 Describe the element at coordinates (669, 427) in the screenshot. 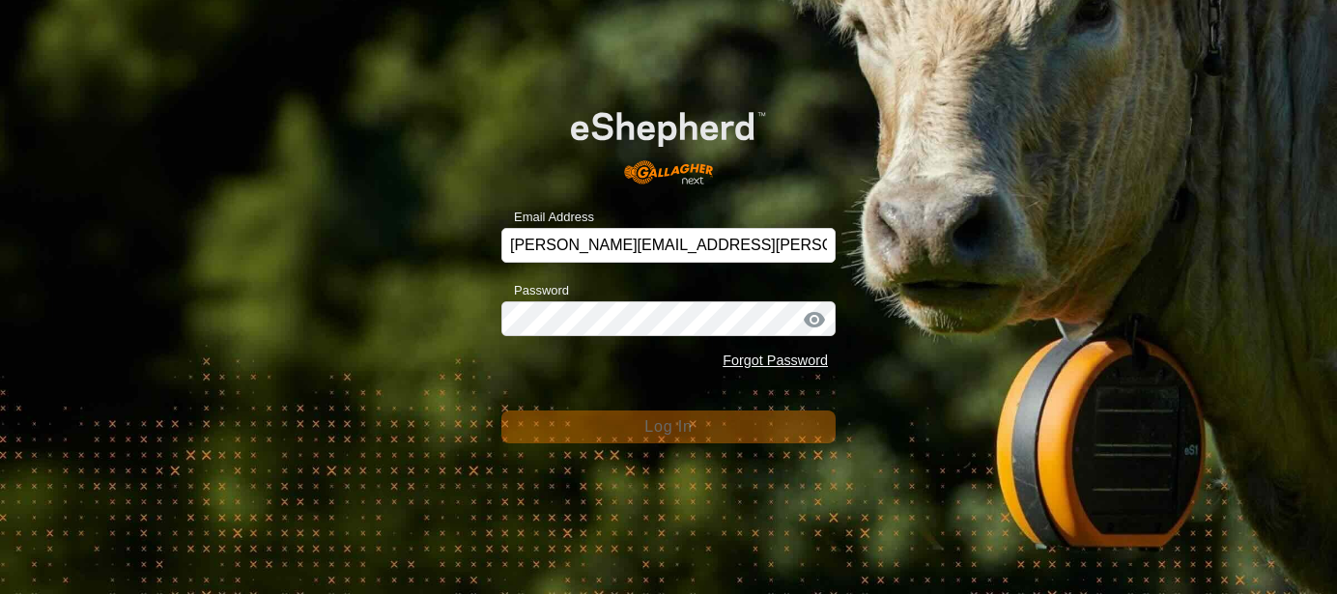

I see `button: Log In` at that location.